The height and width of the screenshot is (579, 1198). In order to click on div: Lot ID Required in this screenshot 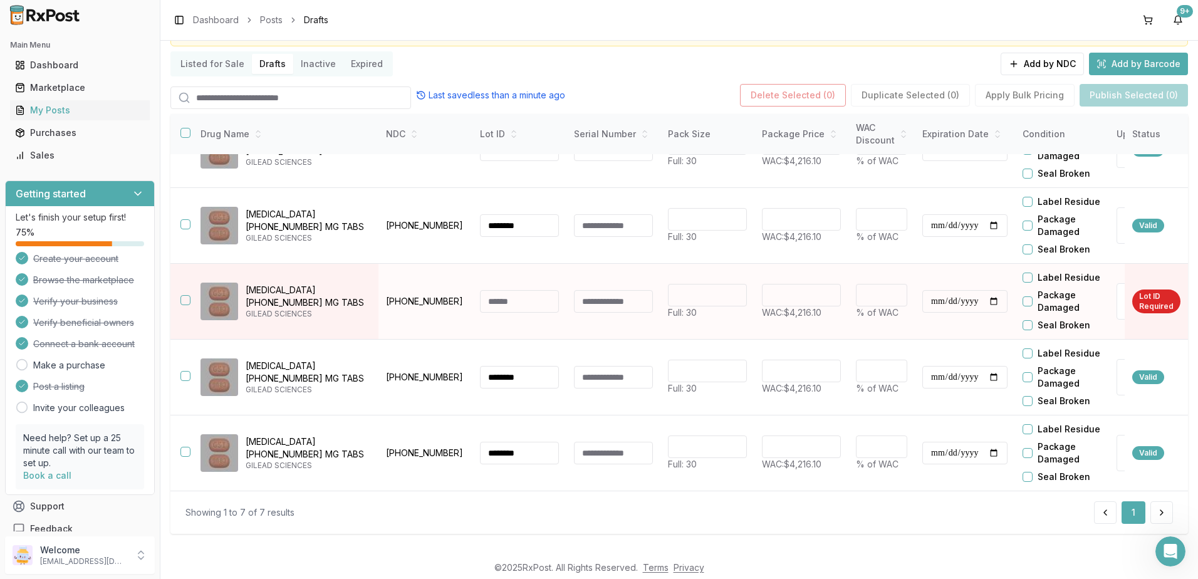, I will do `click(1156, 301)`.